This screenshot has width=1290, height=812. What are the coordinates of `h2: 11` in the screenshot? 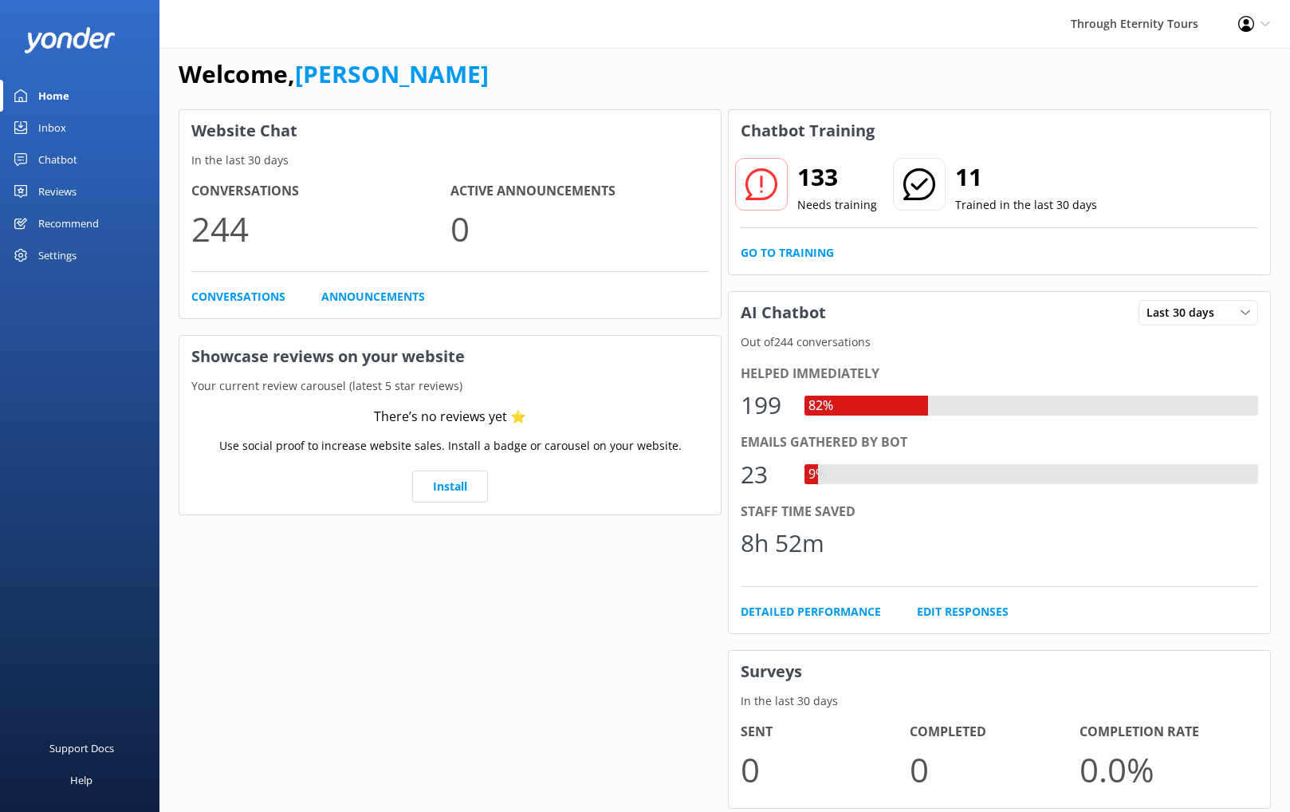 It's located at (1026, 177).